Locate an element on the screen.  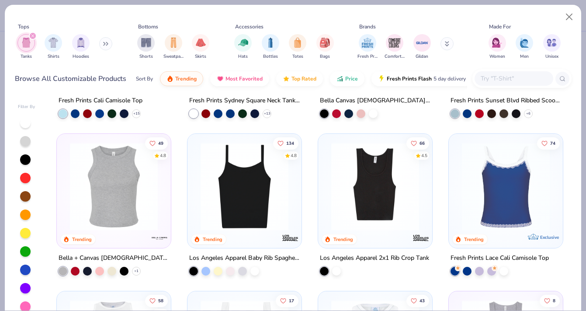
img: Shorts Image is located at coordinates (146, 42).